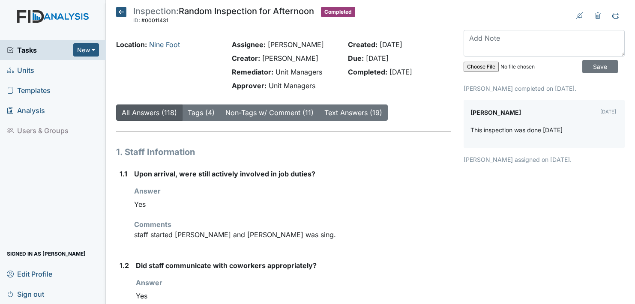  Describe the element at coordinates (201, 113) in the screenshot. I see `a: Tags (4)` at that location.